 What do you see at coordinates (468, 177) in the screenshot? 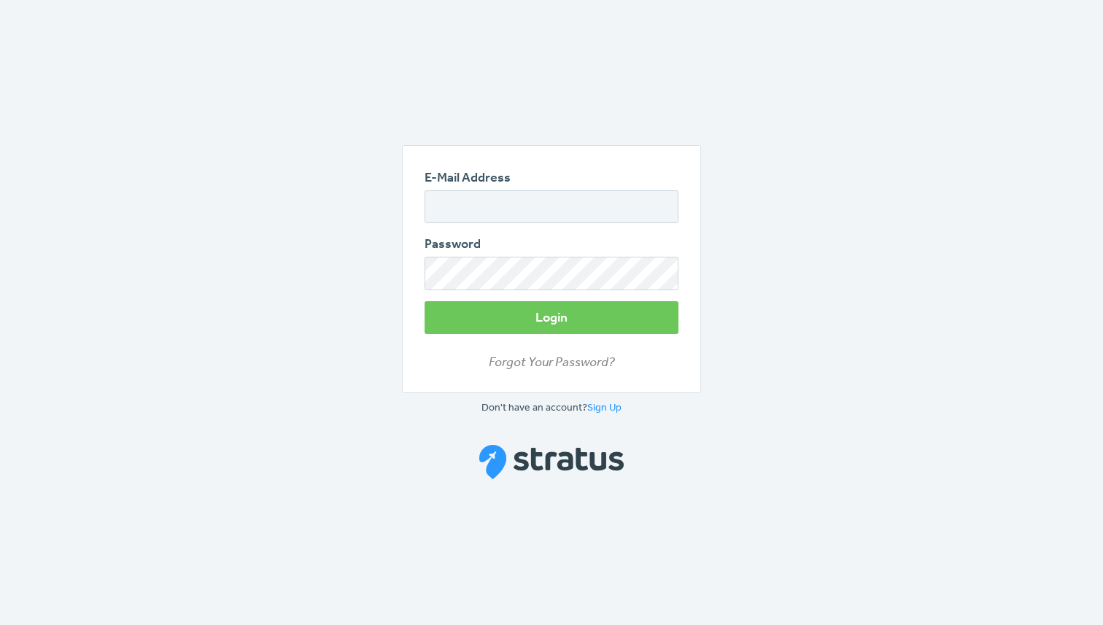
I see `label: E-Mail Address` at bounding box center [468, 177].